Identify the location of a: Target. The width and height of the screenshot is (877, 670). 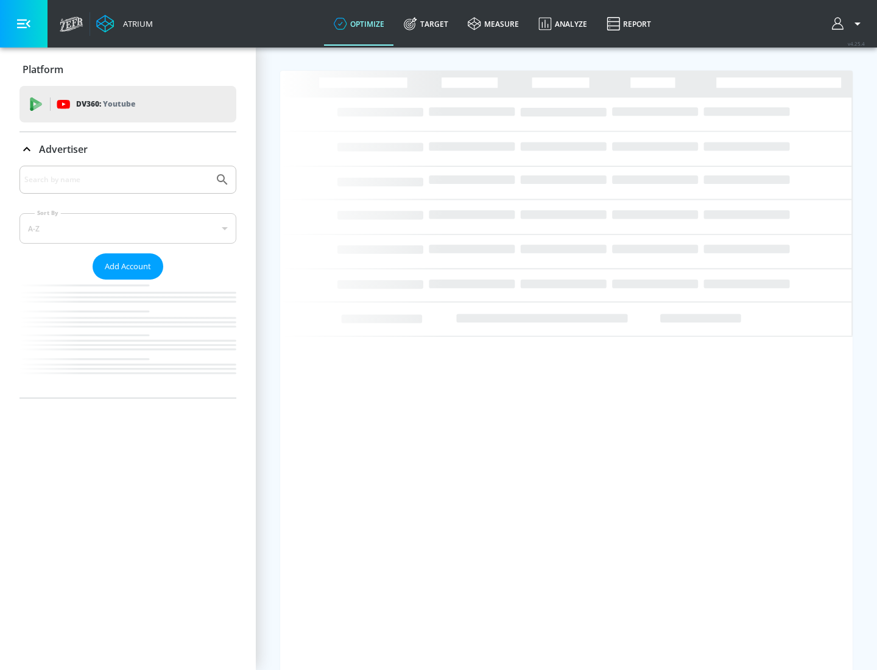
(426, 24).